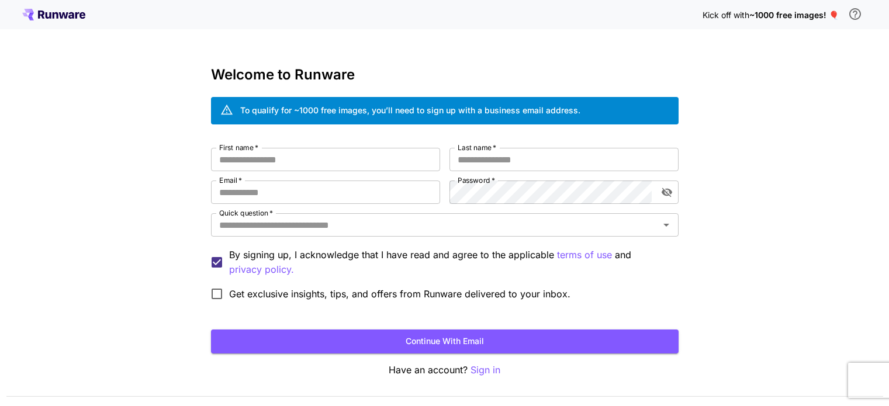 This screenshot has height=406, width=889. Describe the element at coordinates (476, 180) in the screenshot. I see `label: Password` at that location.